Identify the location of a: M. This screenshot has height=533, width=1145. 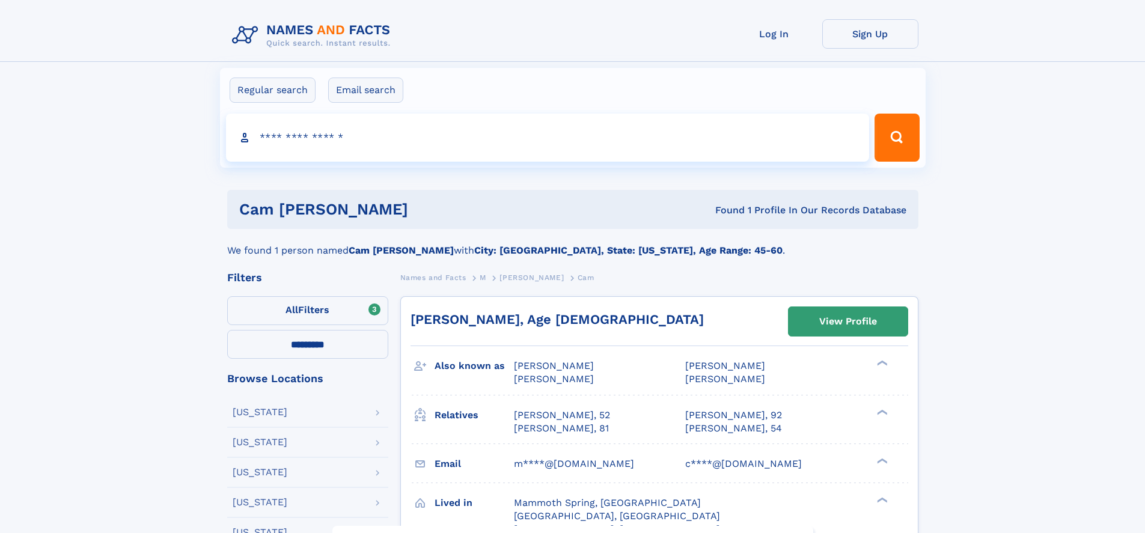
(483, 277).